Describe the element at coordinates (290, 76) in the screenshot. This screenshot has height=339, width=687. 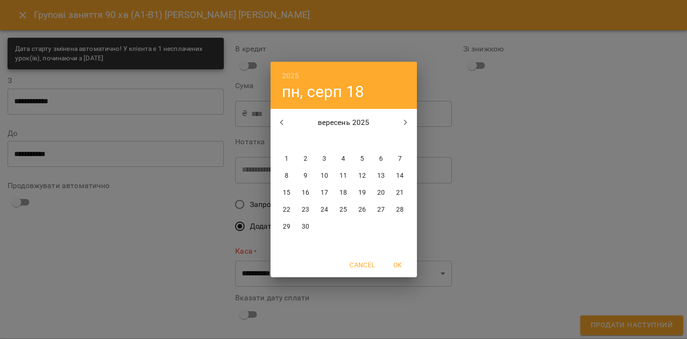
I see `button: 2025` at that location.